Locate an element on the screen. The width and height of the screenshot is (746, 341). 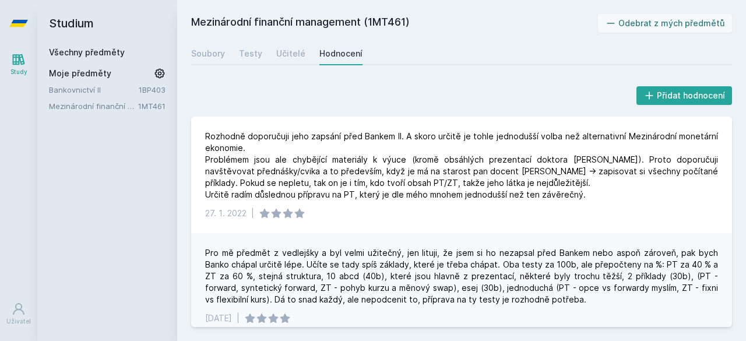
a: Testy is located at coordinates (251, 54).